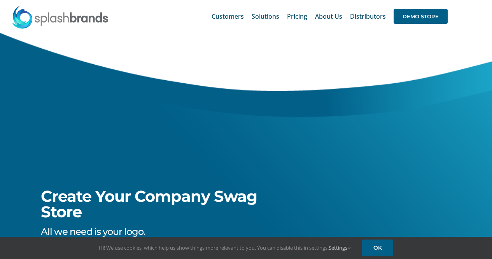 The width and height of the screenshot is (492, 259). What do you see at coordinates (330, 16) in the screenshot?
I see `nav: Main Menu` at bounding box center [330, 16].